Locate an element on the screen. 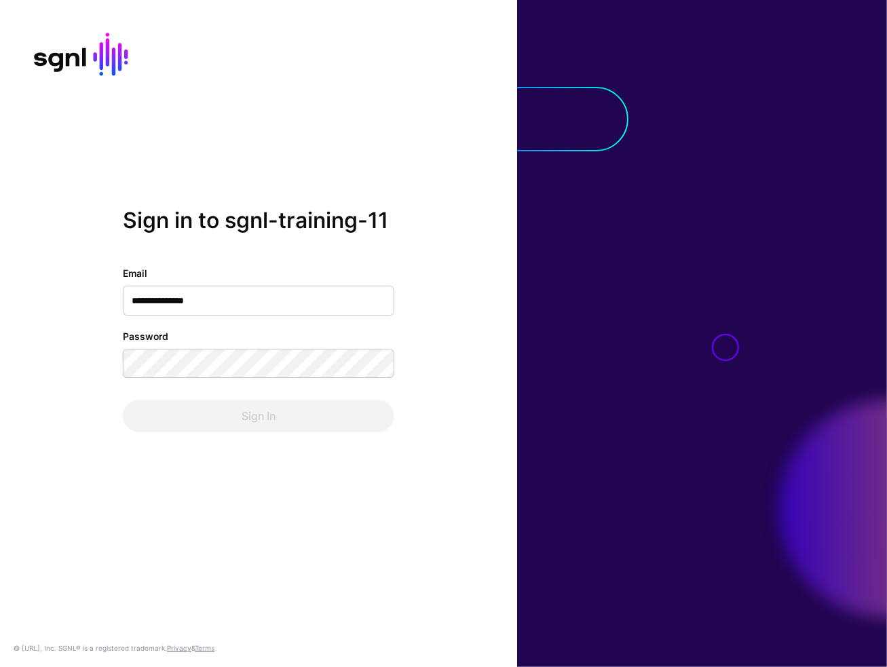  label: Email is located at coordinates (135, 273).